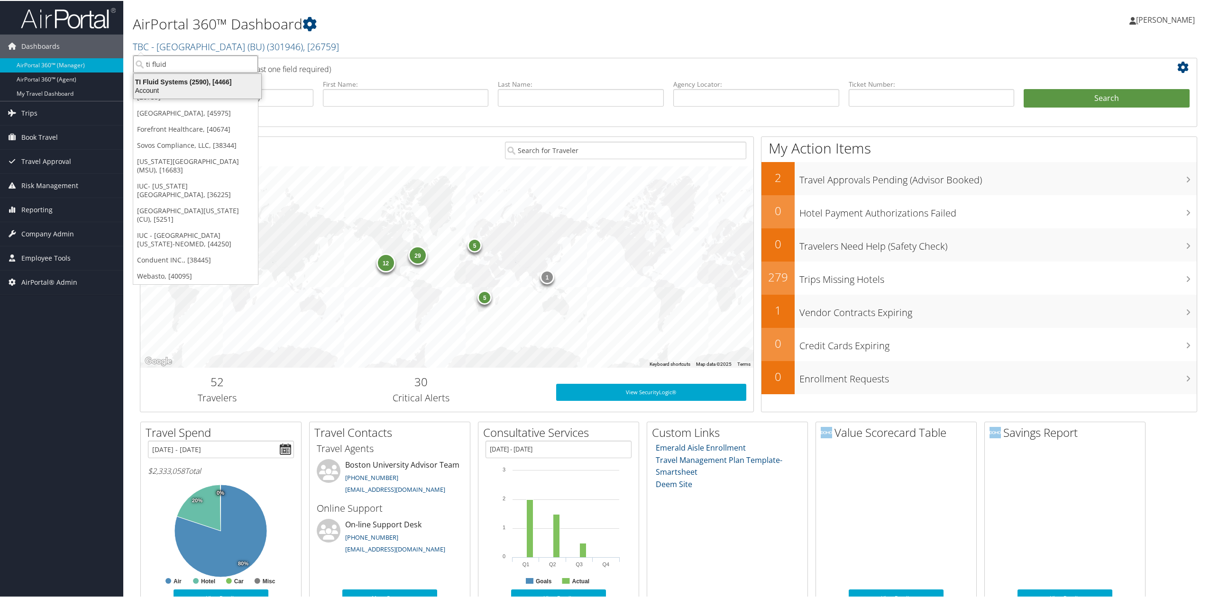  I want to click on text: Car, so click(239, 581).